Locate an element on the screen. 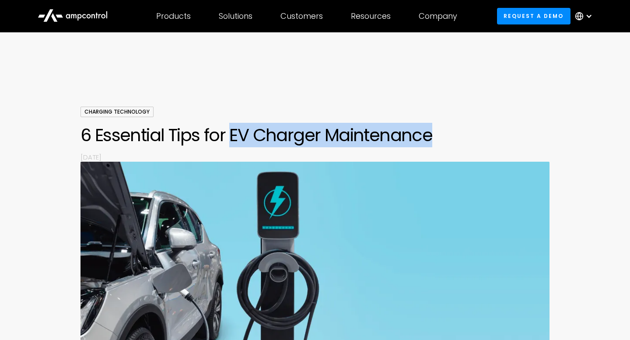 This screenshot has height=340, width=630. div: Solutions is located at coordinates (235, 16).